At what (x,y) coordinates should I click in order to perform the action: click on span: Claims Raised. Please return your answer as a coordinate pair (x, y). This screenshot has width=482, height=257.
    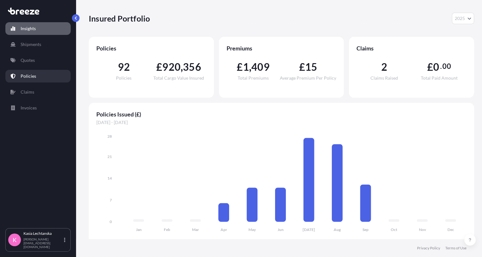
    Looking at the image, I should click on (384, 78).